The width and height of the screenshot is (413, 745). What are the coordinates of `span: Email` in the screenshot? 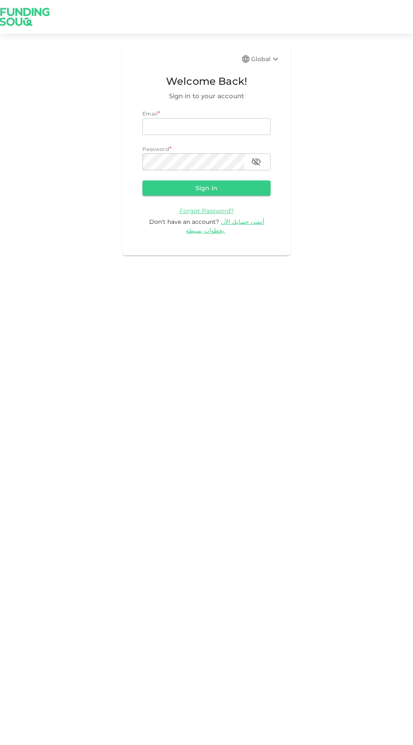 It's located at (150, 113).